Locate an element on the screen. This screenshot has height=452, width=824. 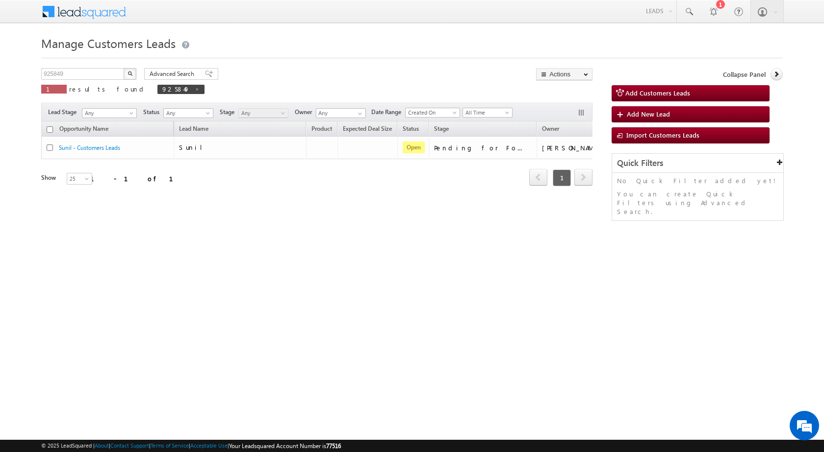
span: prev is located at coordinates (538, 177).